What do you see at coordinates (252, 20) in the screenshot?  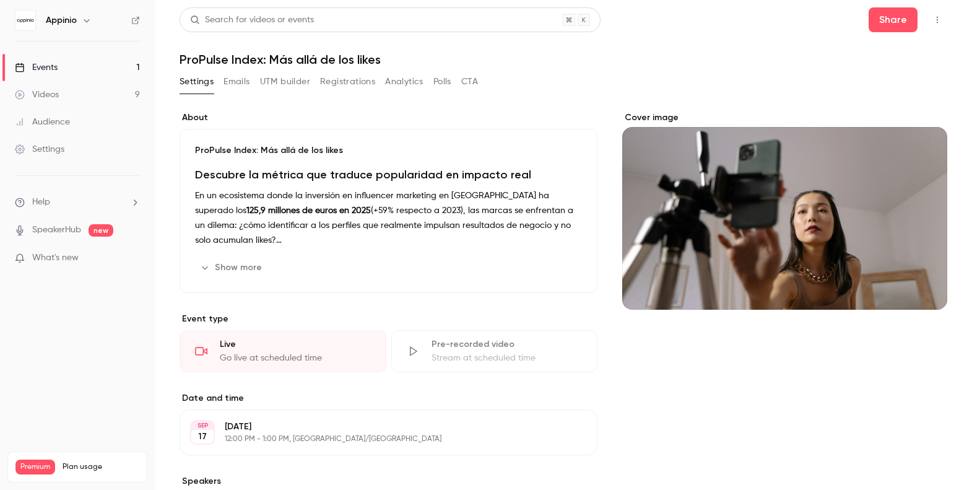 I see `div: Search for videos or events` at bounding box center [252, 20].